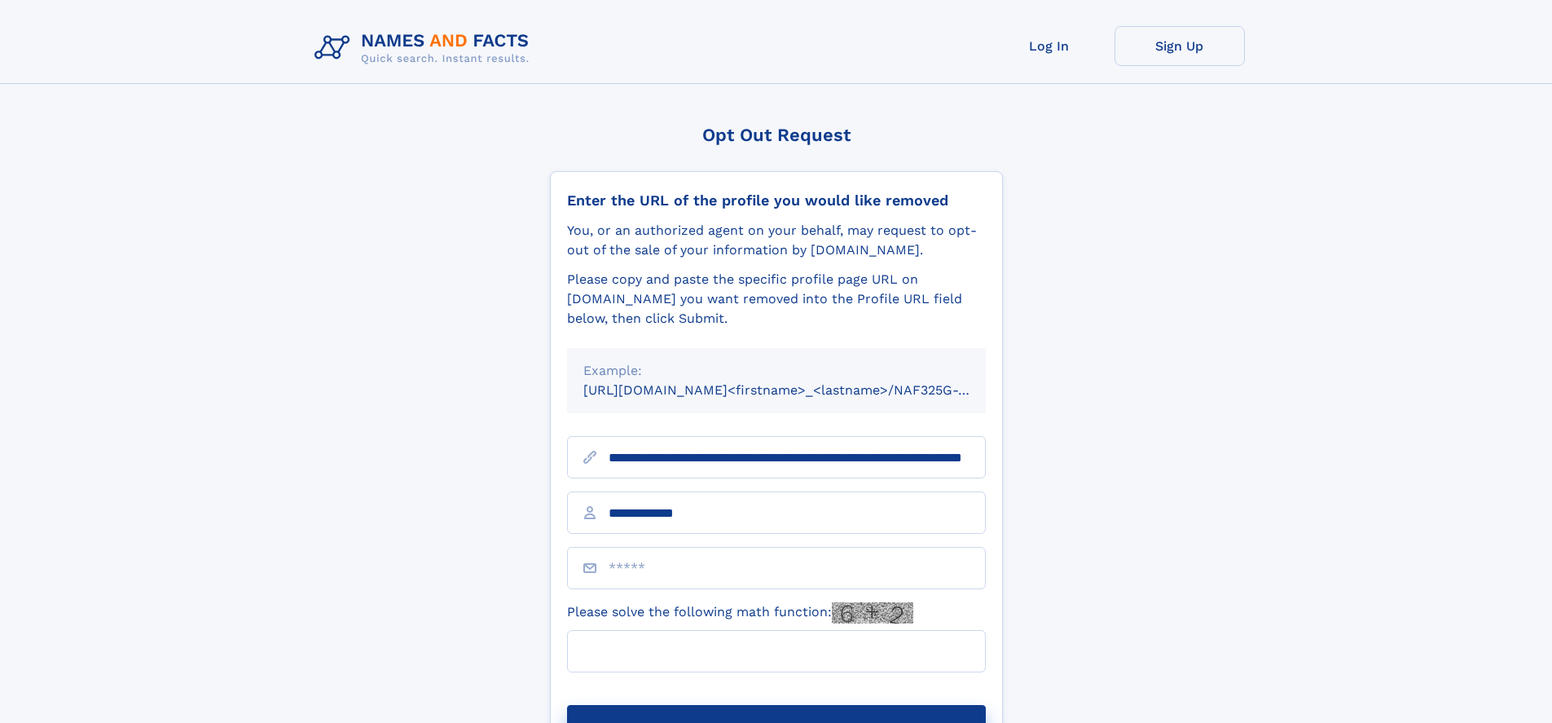 Image resolution: width=1552 pixels, height=723 pixels. I want to click on label: Please solve the following math function:, so click(740, 613).